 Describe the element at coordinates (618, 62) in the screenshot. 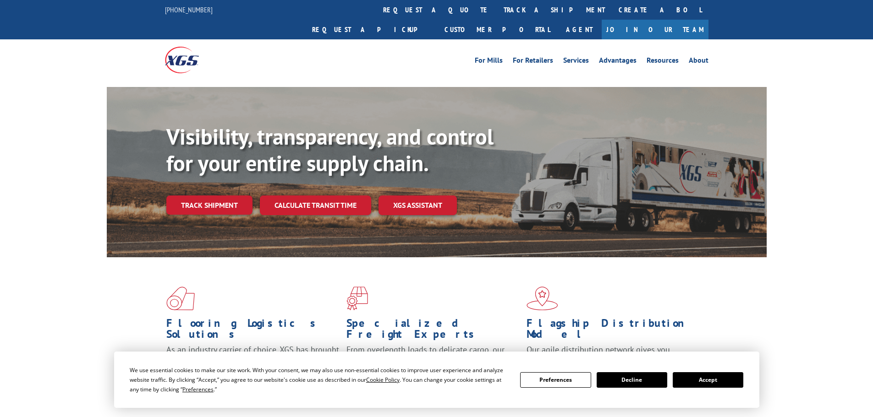

I see `a: Advantages` at that location.